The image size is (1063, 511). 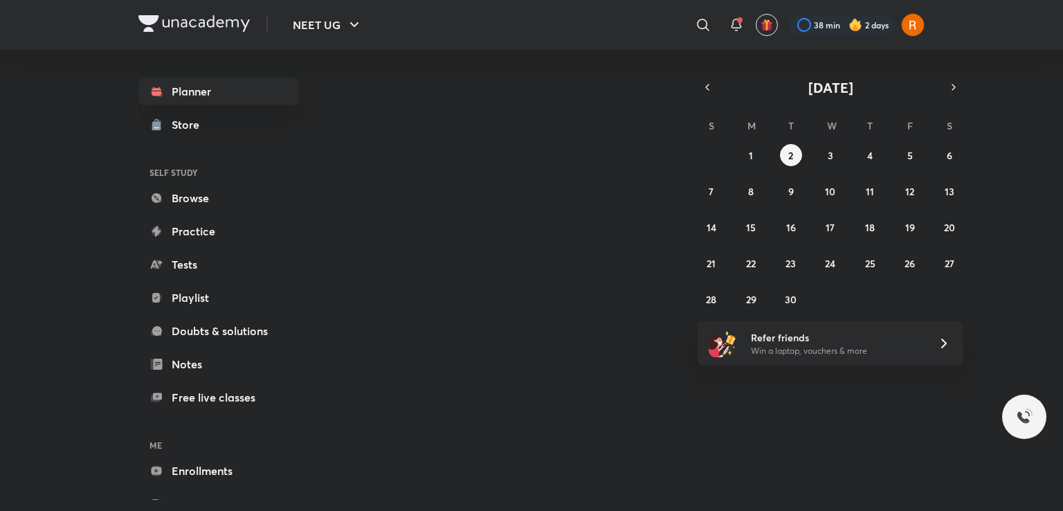 I want to click on button: September 2, 2025, so click(x=791, y=155).